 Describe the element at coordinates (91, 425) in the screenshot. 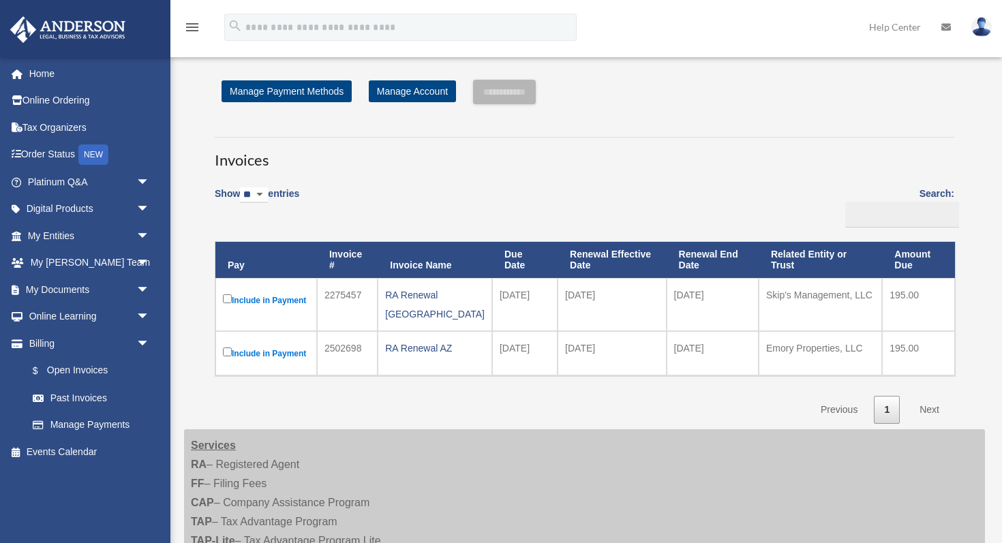

I see `a: Manage Payments` at that location.